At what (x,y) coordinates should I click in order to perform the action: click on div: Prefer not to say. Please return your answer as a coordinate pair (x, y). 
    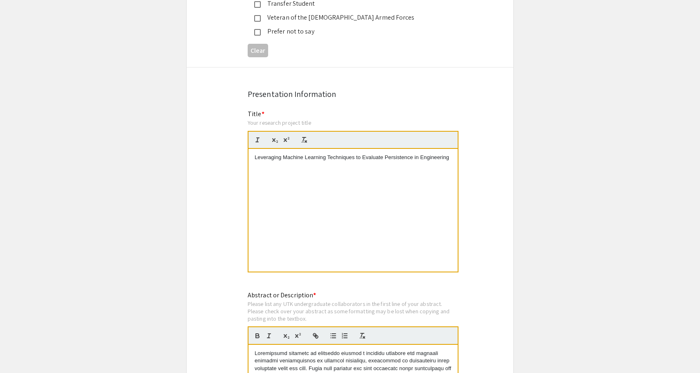
    Looking at the image, I should click on (347, 32).